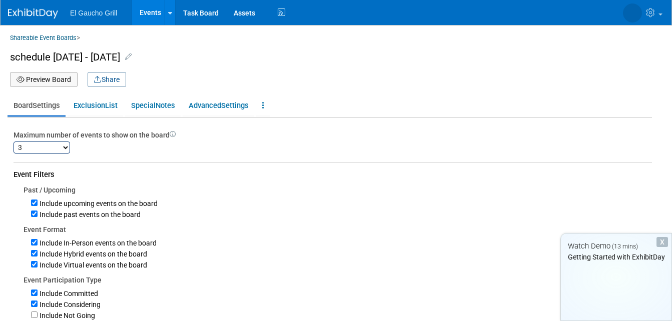 The width and height of the screenshot is (672, 321). I want to click on a: AdvancedSettings, so click(218, 106).